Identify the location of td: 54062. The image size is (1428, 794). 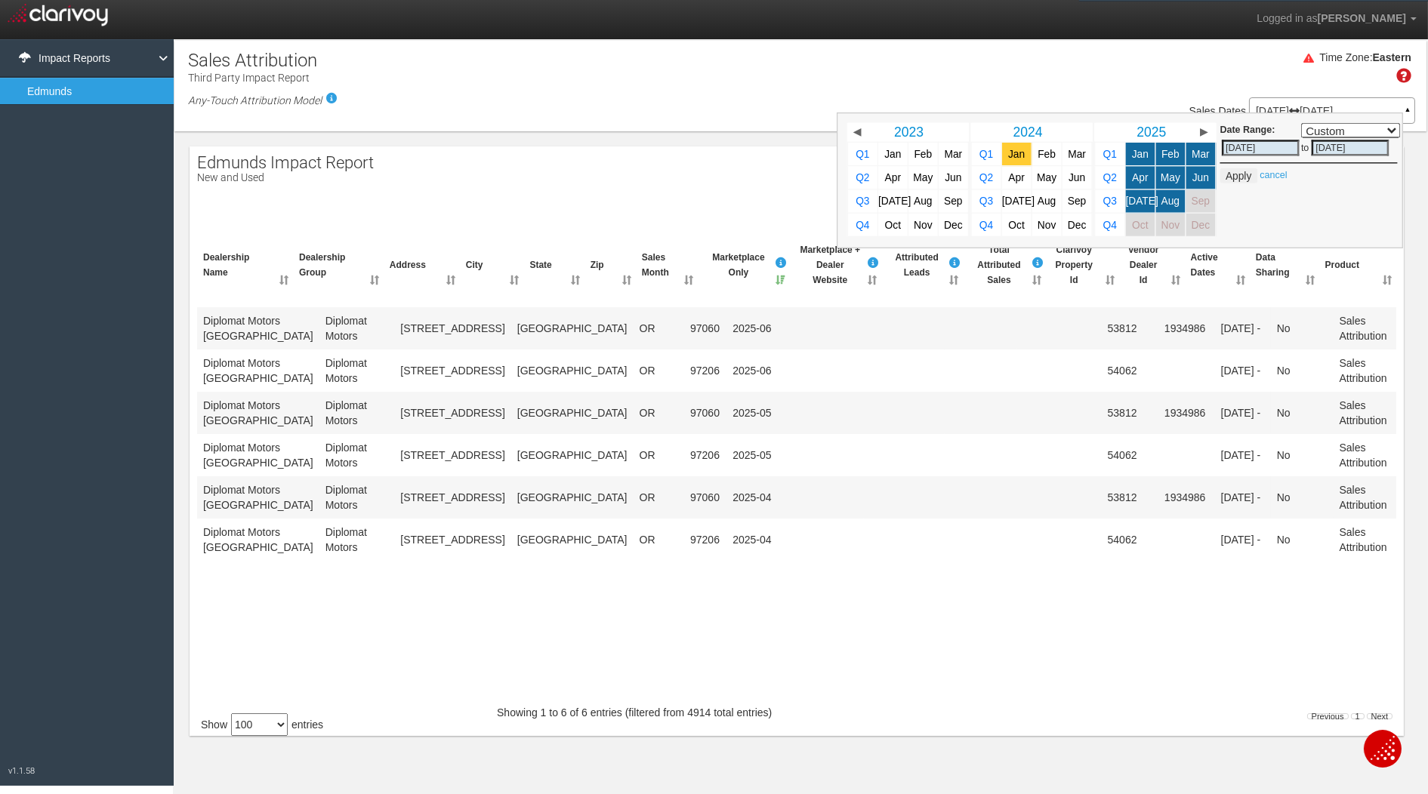
(1121, 455).